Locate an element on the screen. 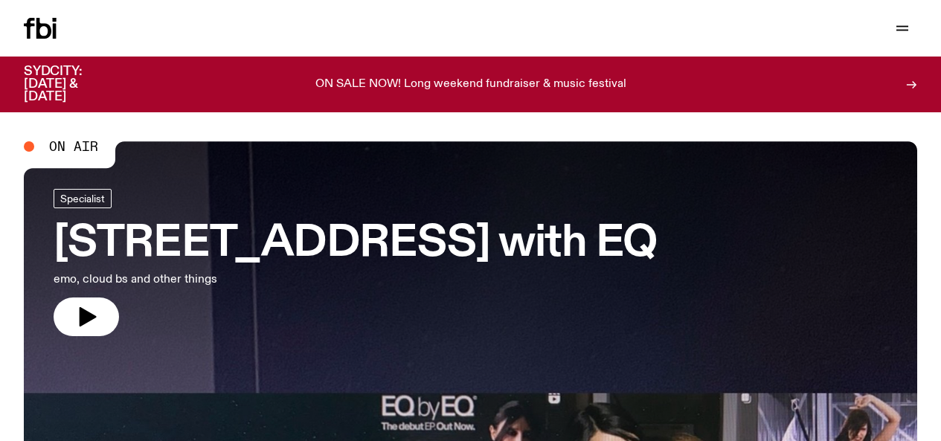  a: Specialist is located at coordinates (83, 199).